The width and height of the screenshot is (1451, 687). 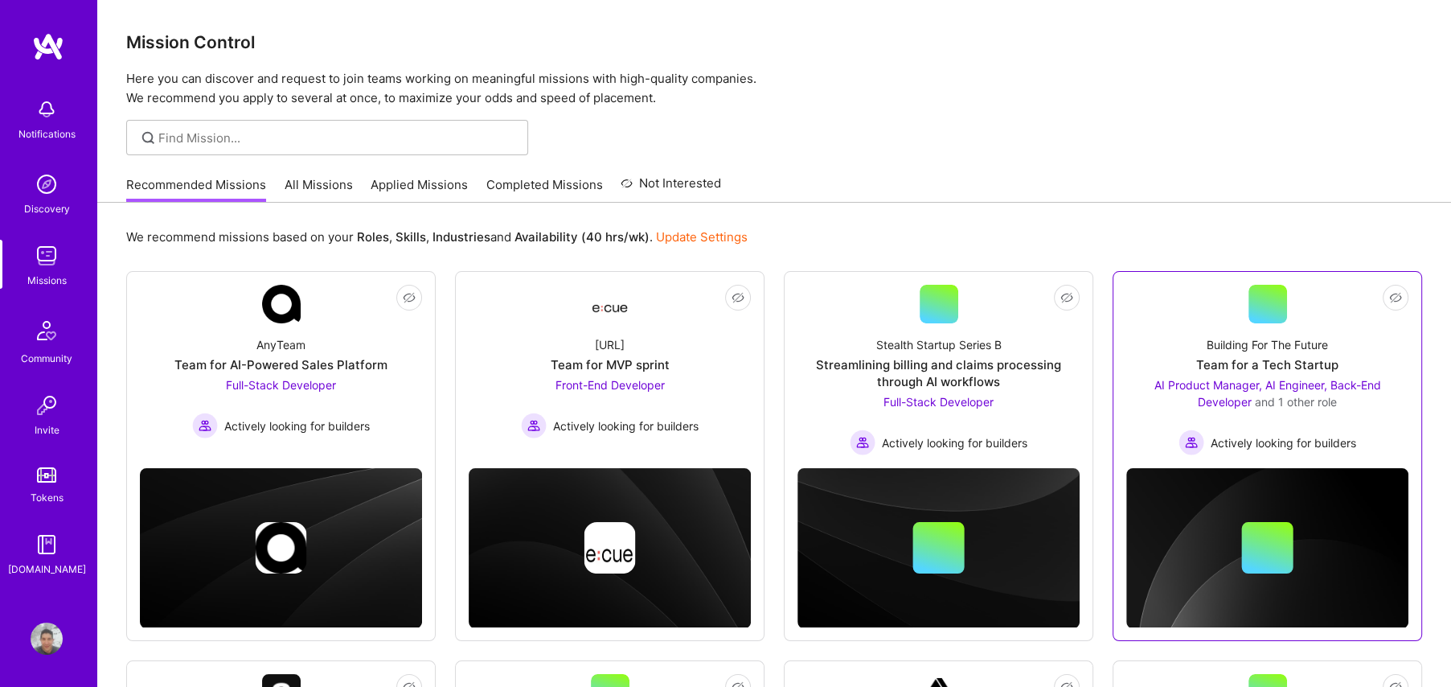 I want to click on div: Tokens, so click(x=47, y=497).